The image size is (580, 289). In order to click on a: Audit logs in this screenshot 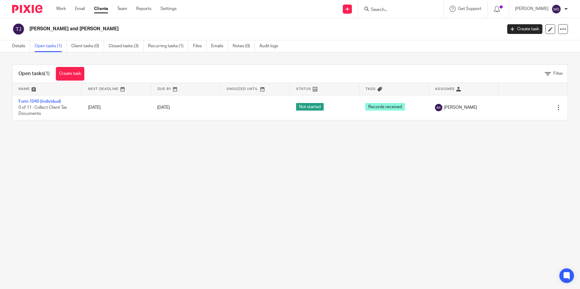, I will do `click(271, 46)`.